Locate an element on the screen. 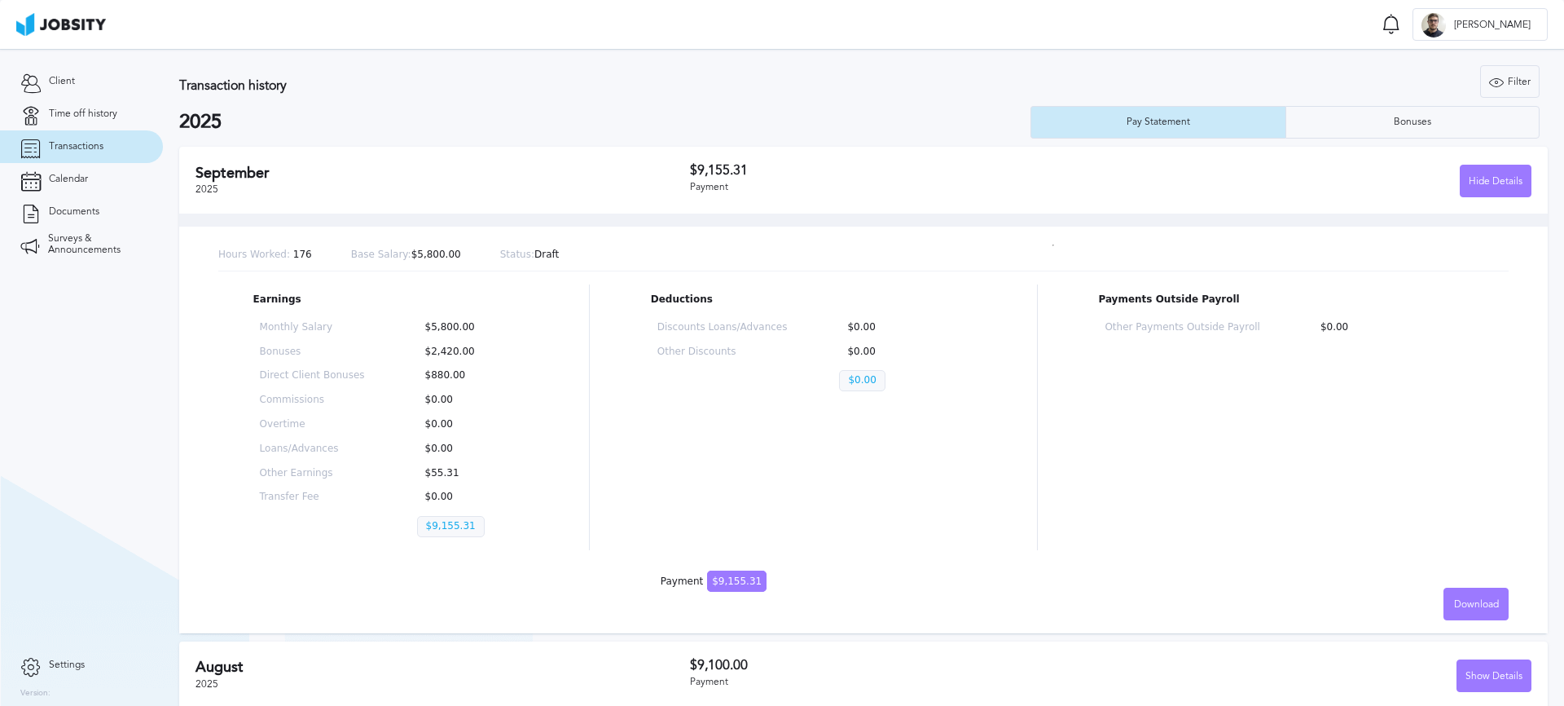  p: 176 is located at coordinates (265, 255).